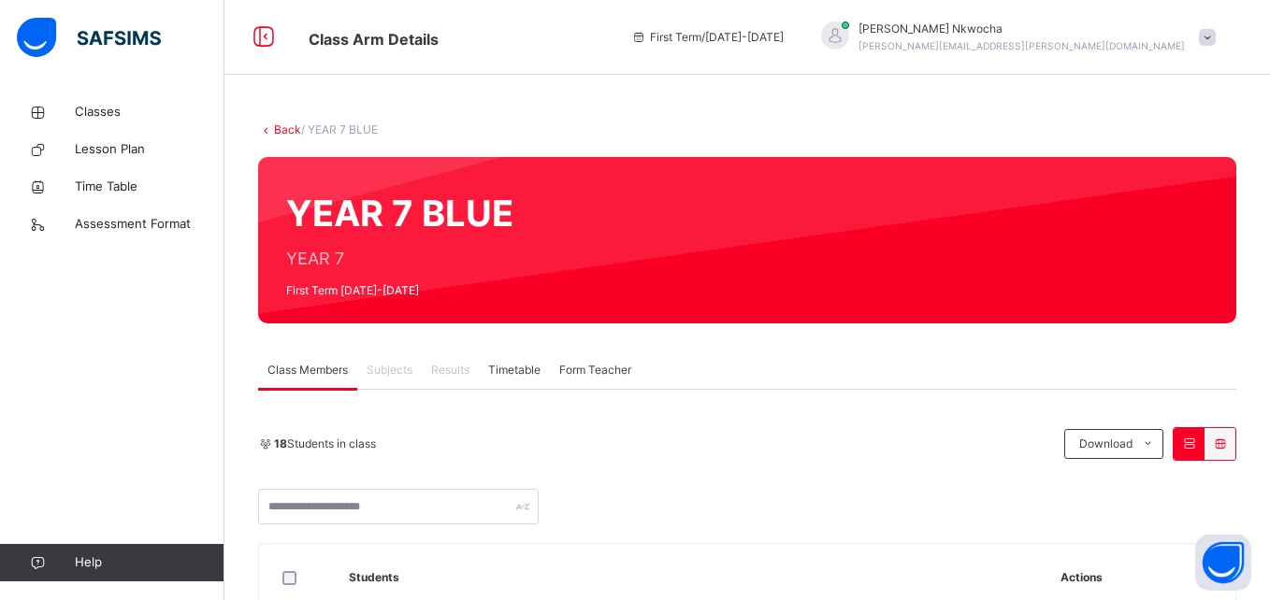  Describe the element at coordinates (595, 370) in the screenshot. I see `span: Form Teacher` at that location.